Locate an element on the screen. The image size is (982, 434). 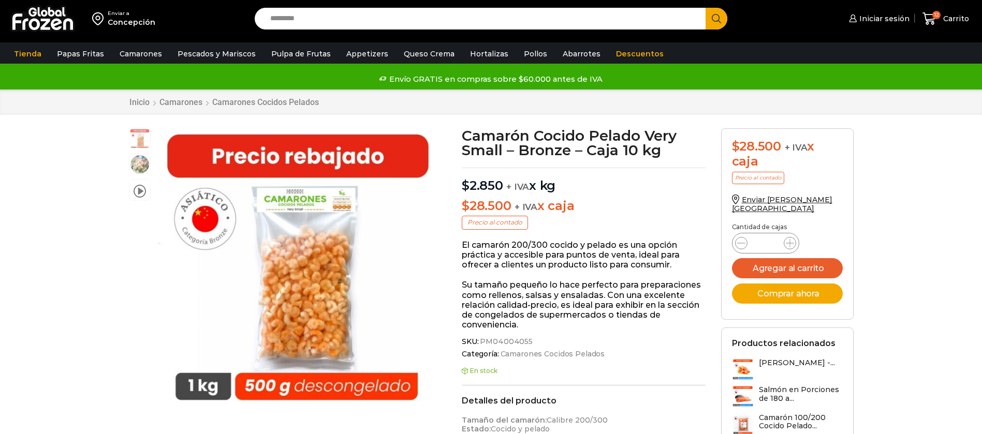
a: Pulpa de Frutas is located at coordinates (301, 54).